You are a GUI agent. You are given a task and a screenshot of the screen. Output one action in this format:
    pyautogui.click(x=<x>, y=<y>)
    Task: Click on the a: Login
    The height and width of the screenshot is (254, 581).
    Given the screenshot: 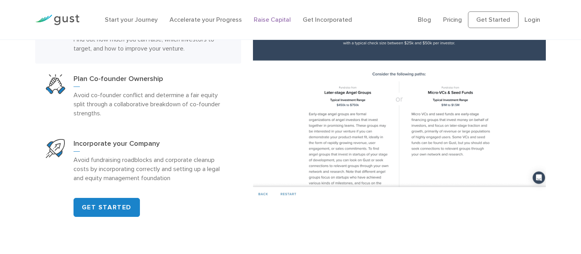 What is the action you would take?
    pyautogui.click(x=533, y=19)
    